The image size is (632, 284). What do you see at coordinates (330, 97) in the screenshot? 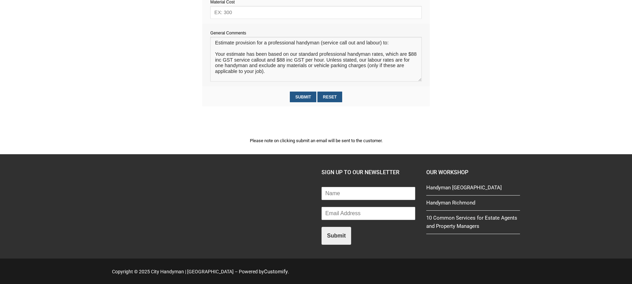
I see `input: Reset` at bounding box center [330, 97].